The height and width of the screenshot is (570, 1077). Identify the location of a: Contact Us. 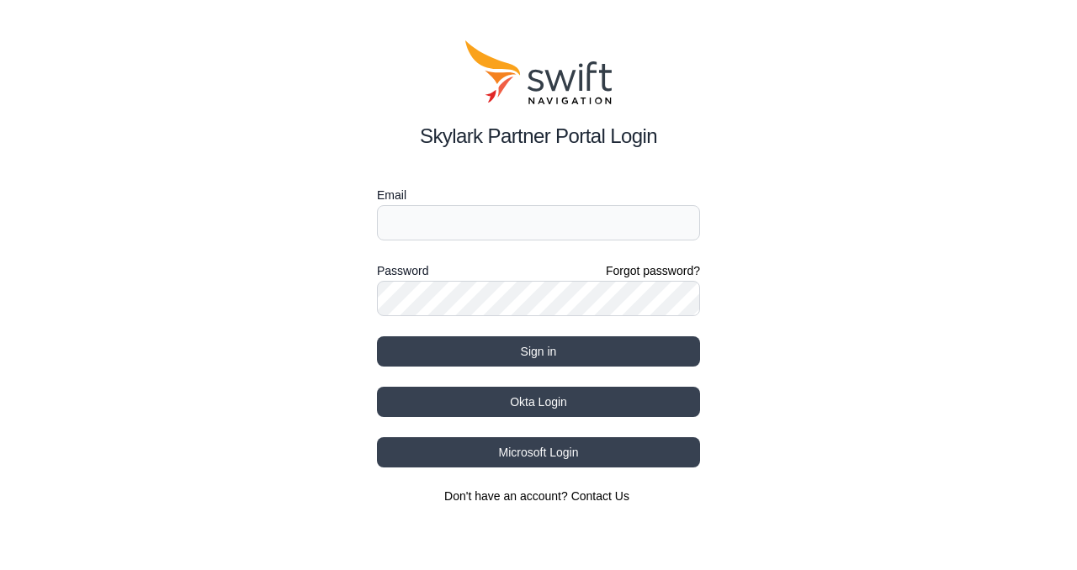
(600, 496).